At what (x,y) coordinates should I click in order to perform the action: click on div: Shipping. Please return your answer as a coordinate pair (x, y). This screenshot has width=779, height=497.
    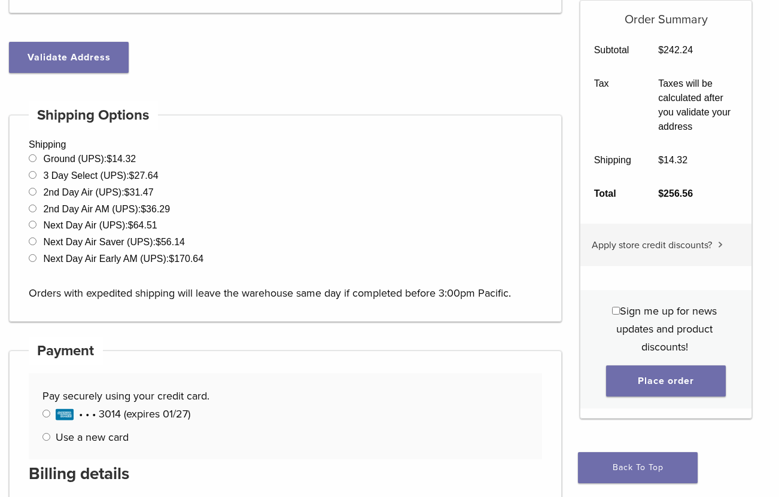
    Looking at the image, I should click on (285, 218).